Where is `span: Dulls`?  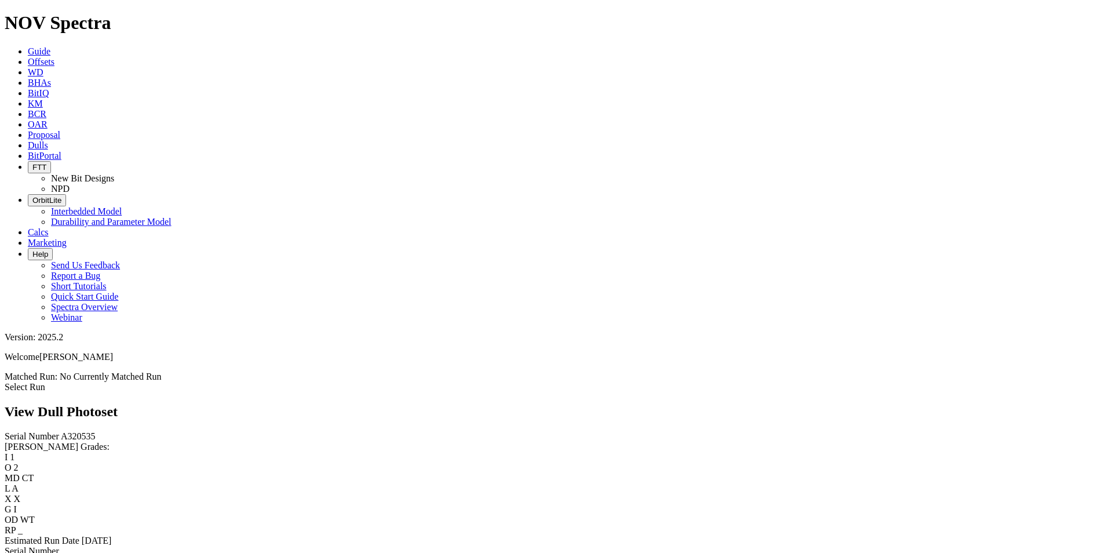 span: Dulls is located at coordinates (38, 145).